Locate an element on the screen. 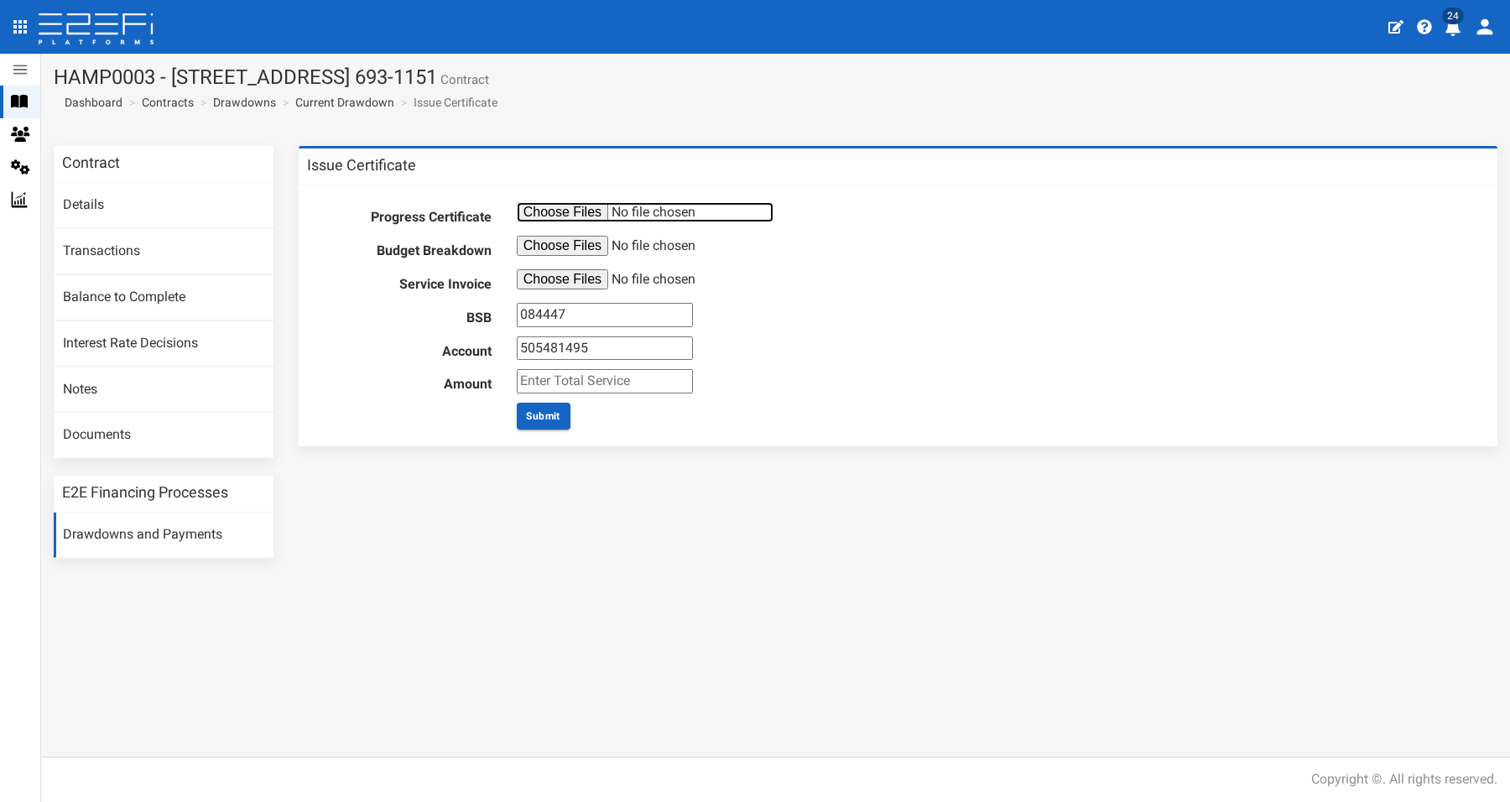  button: Submit is located at coordinates (544, 416).